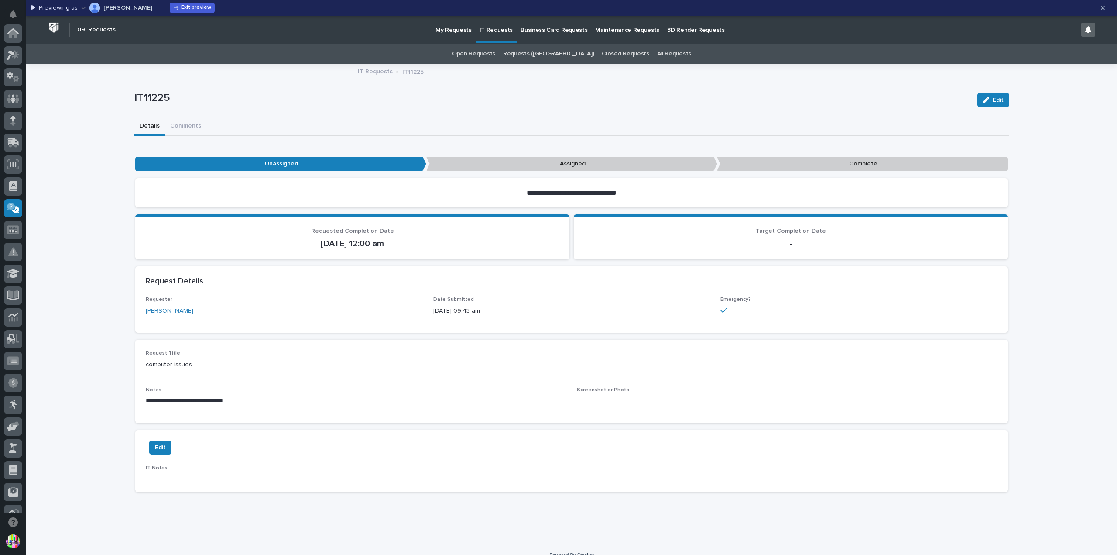  Describe the element at coordinates (627, 29) in the screenshot. I see `a: Maintenance Requests` at that location.